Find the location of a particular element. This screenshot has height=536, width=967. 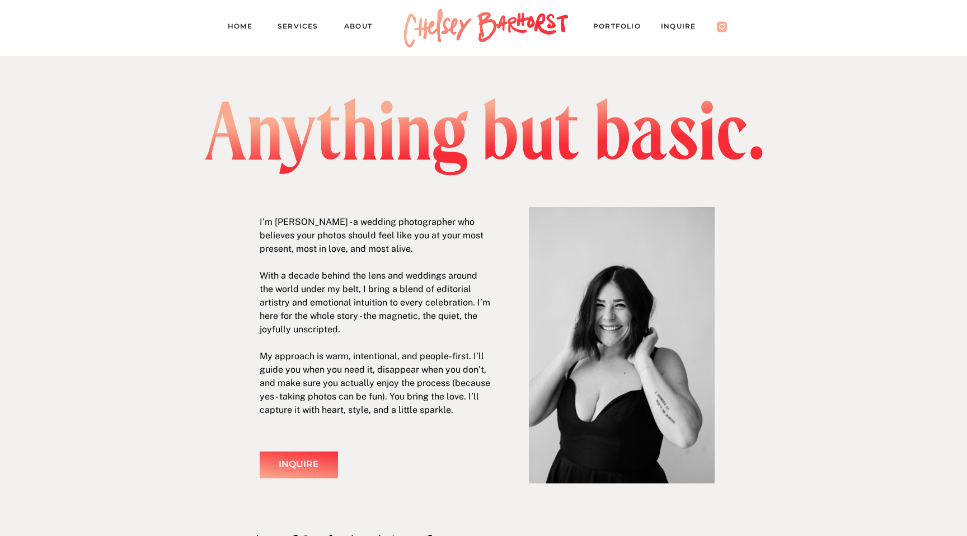

a: Services is located at coordinates (303, 28).